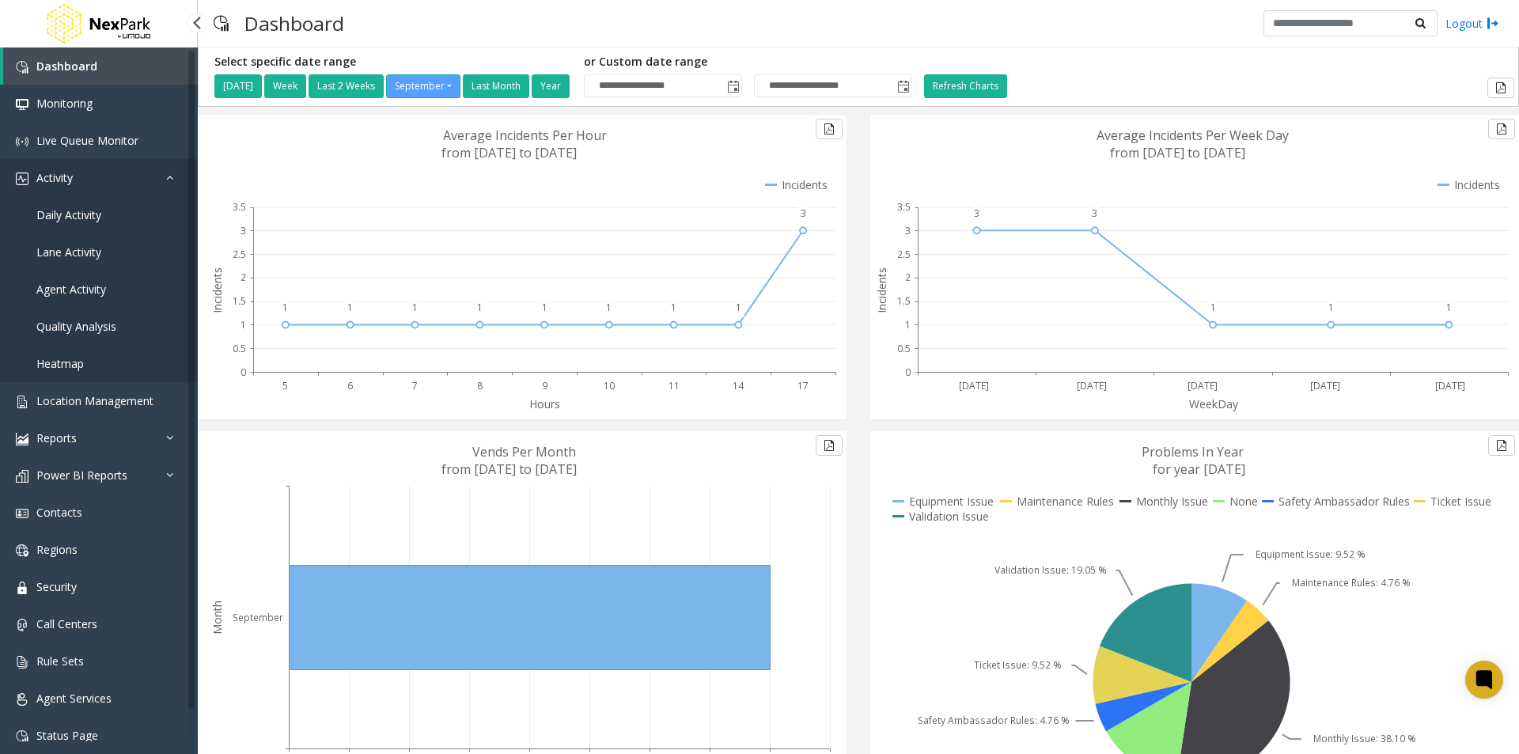 The image size is (1519, 754). Describe the element at coordinates (57, 549) in the screenshot. I see `span: Regions` at that location.